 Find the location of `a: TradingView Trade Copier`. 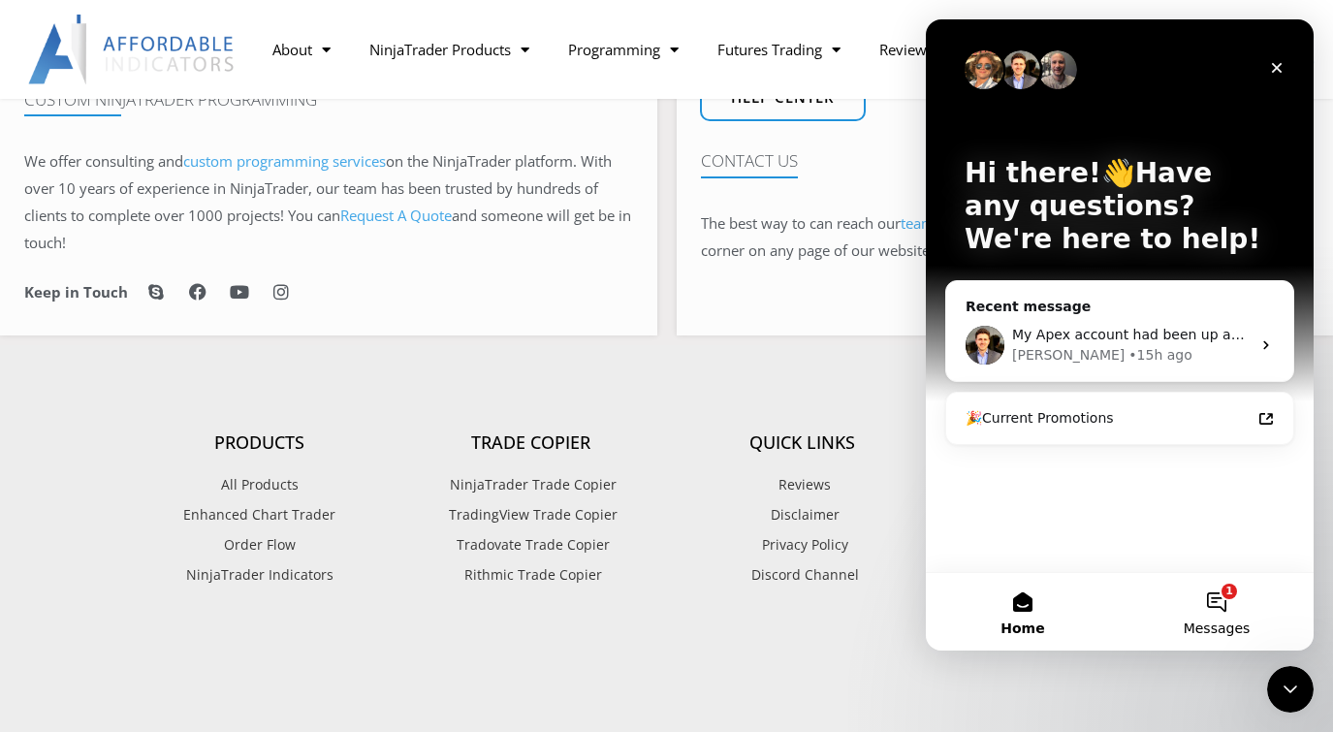

a: TradingView Trade Copier is located at coordinates (531, 515).